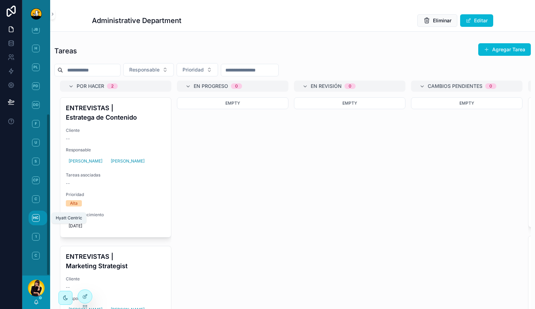 This screenshot has width=535, height=309. I want to click on span: F, so click(36, 124).